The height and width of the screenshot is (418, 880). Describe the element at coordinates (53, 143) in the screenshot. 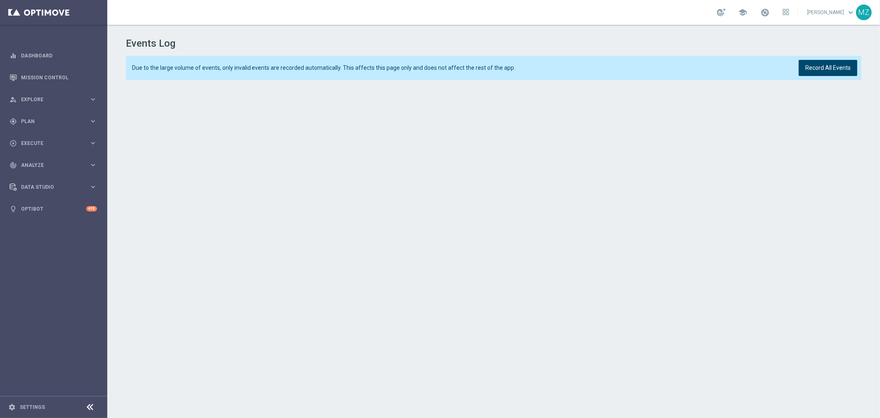

I see `button: play_circle_outline Execute keyboard_arrow_right` at that location.